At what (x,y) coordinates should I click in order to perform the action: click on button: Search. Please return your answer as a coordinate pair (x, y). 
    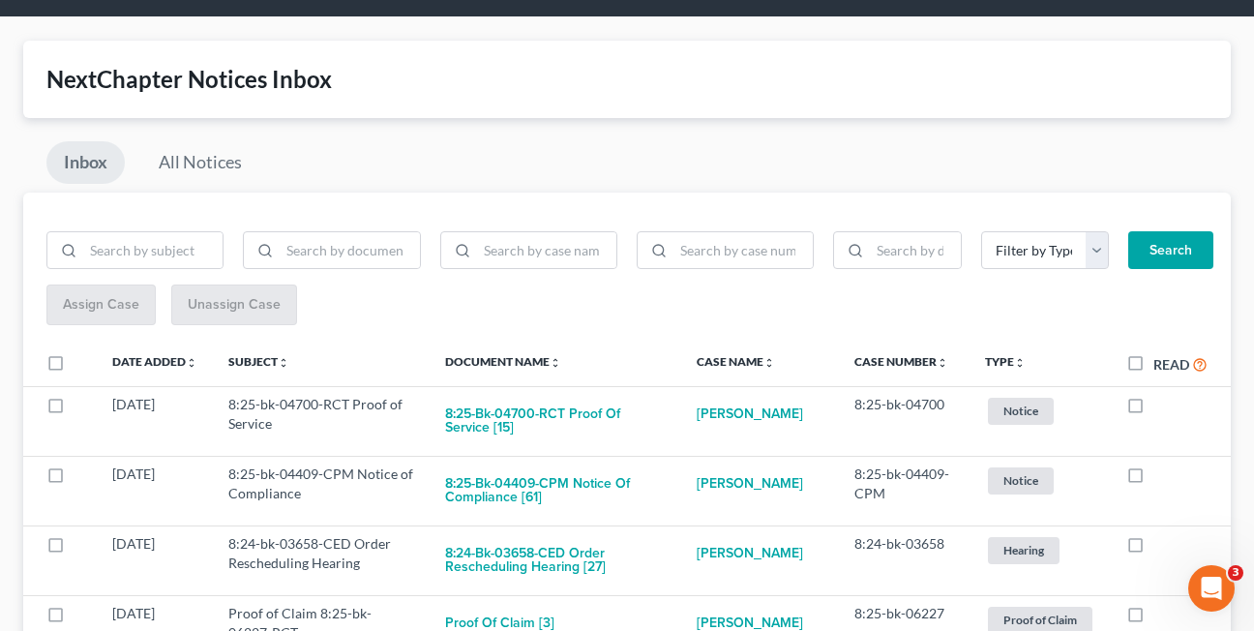
    Looking at the image, I should click on (1171, 251).